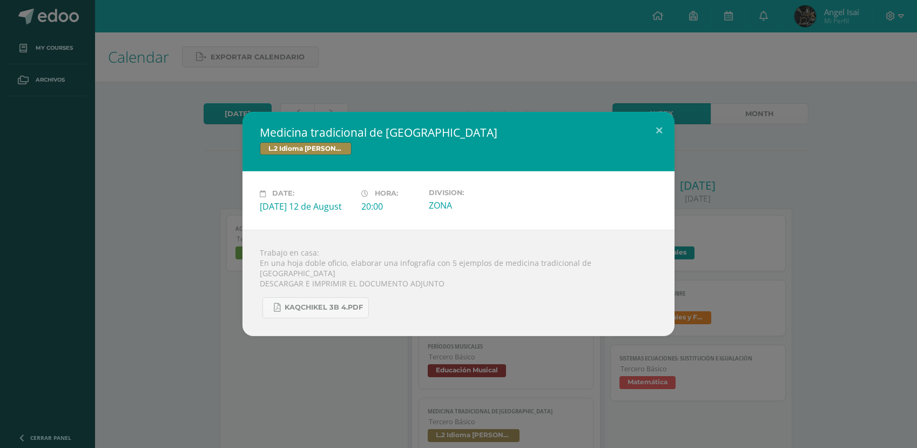 The width and height of the screenshot is (917, 448). What do you see at coordinates (458, 282) in the screenshot?
I see `div: Trabajo en casa: En una hoja doble oficio, elaborar una infografía con 5 ejemplos de medicina tra...` at bounding box center [458, 282].